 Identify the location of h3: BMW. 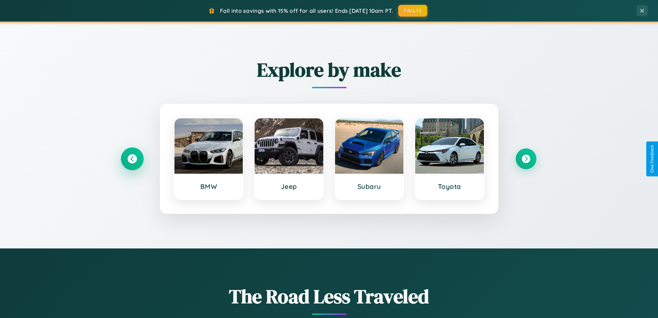
(209, 186).